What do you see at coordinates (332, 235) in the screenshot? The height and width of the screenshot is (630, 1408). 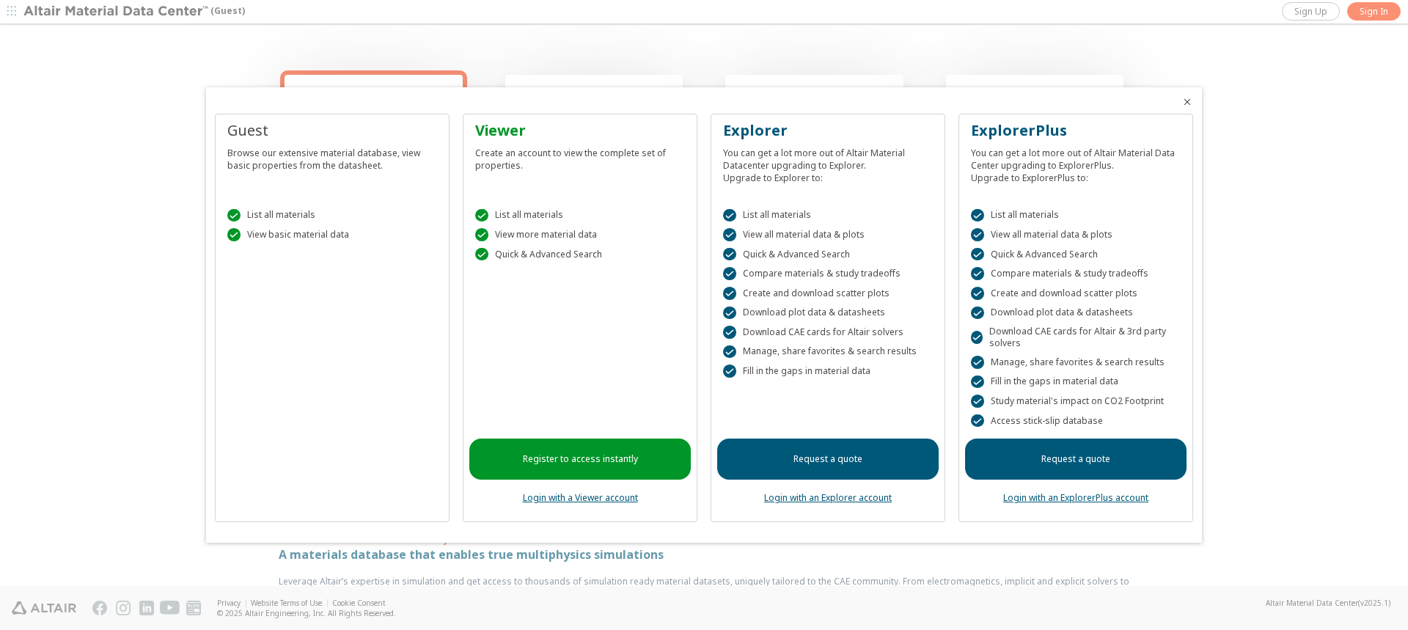 I see `div: View basic material data` at bounding box center [332, 235].